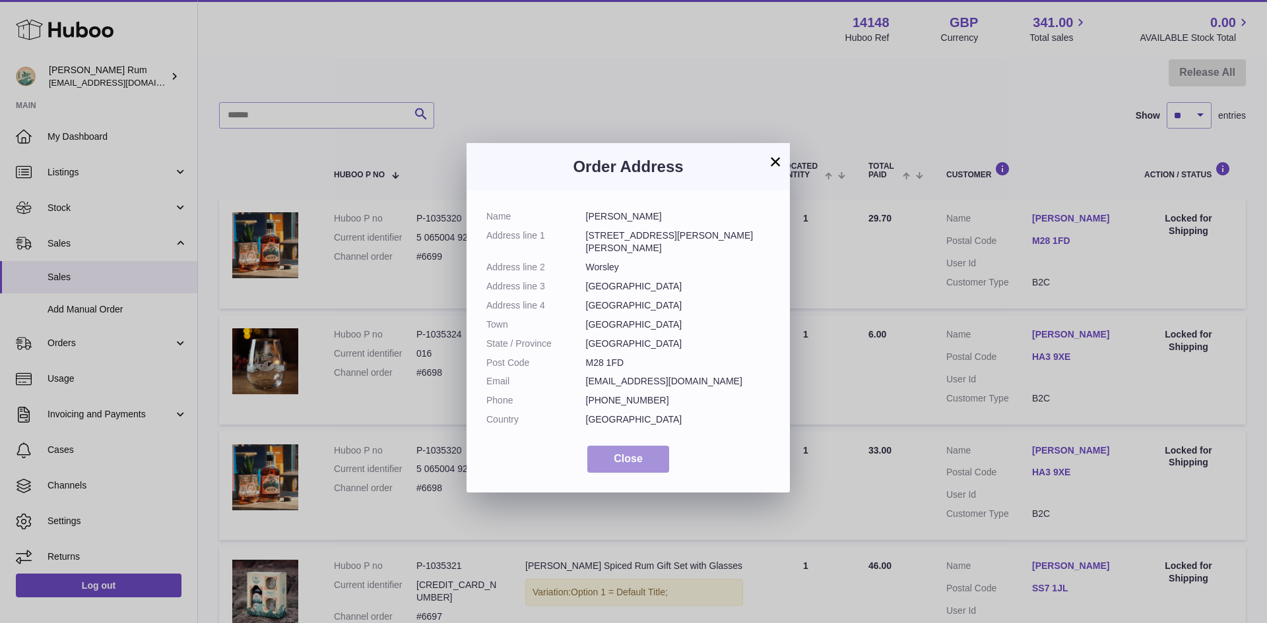 This screenshot has width=1267, height=623. I want to click on dt: Address line 2, so click(536, 267).